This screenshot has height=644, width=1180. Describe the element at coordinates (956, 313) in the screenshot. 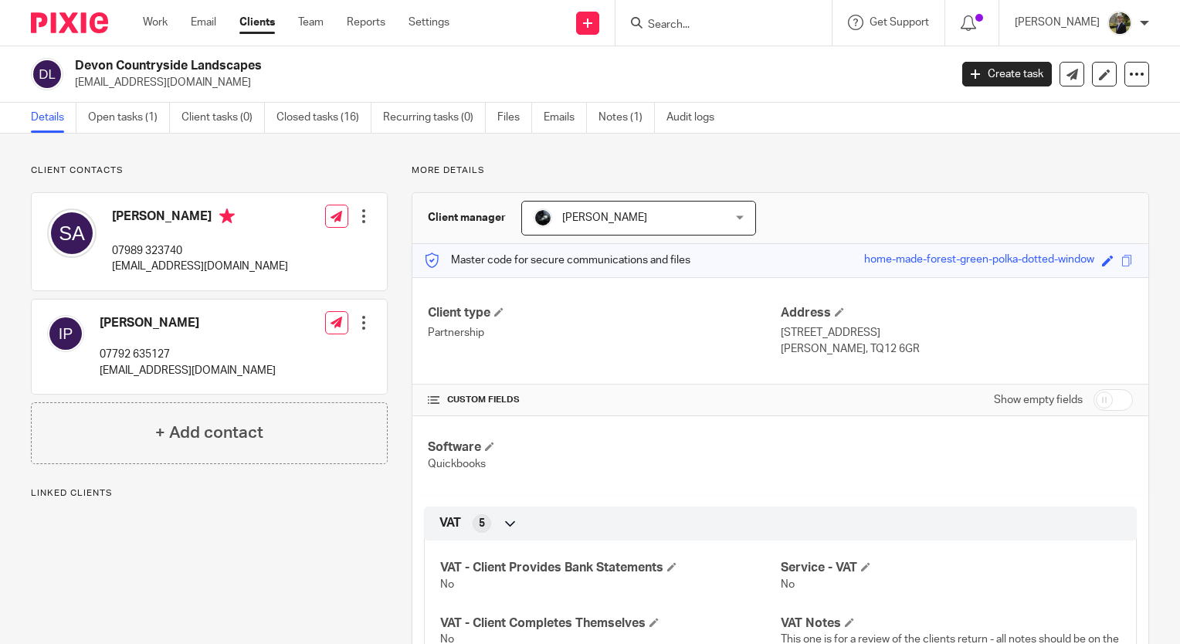

I see `h4: Address` at that location.